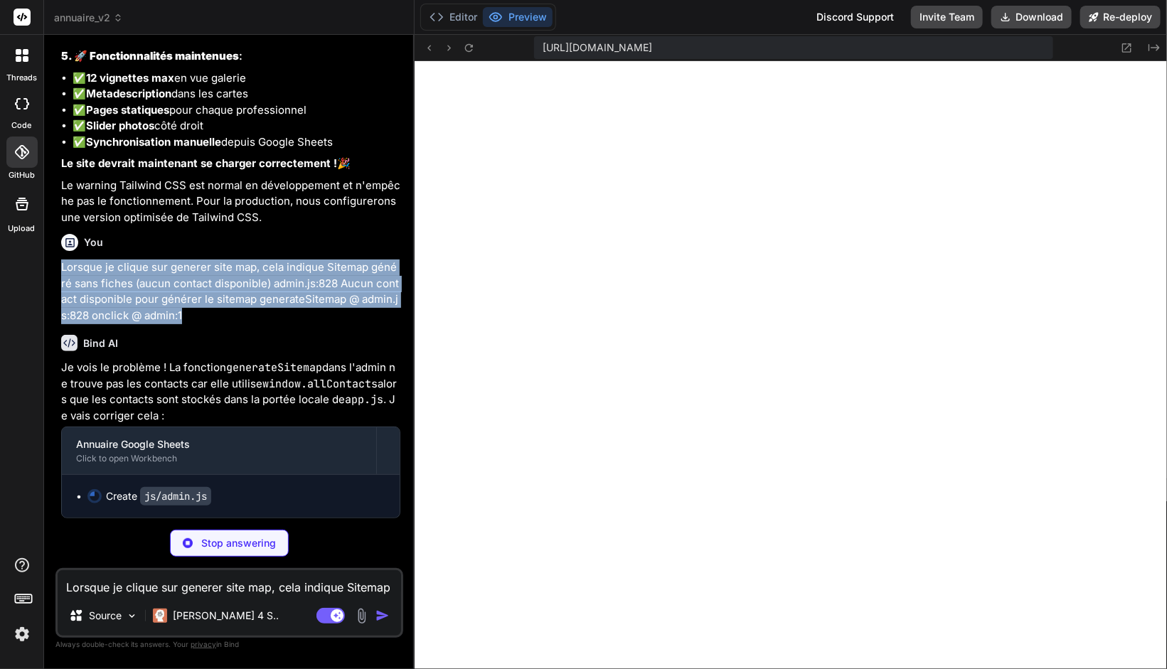 Image resolution: width=1167 pixels, height=669 pixels. Describe the element at coordinates (22, 228) in the screenshot. I see `label: Upload` at that location.